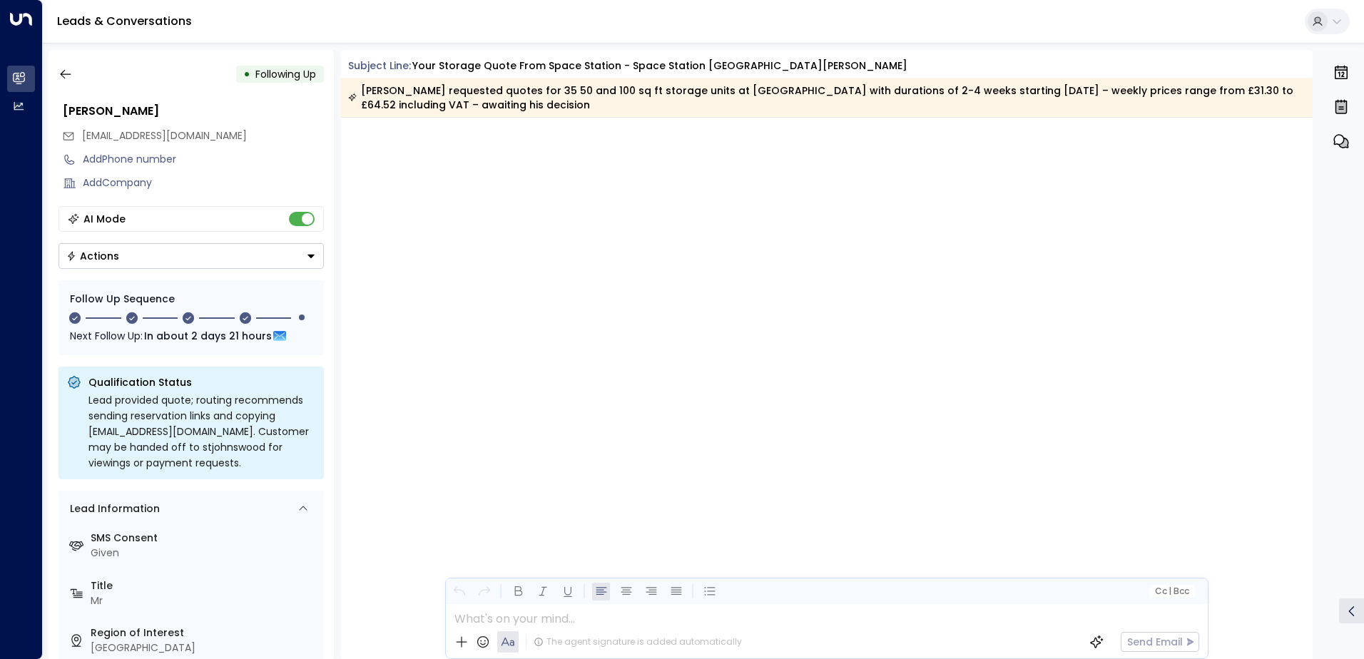 This screenshot has width=1364, height=659. I want to click on div: AI Mode, so click(104, 219).